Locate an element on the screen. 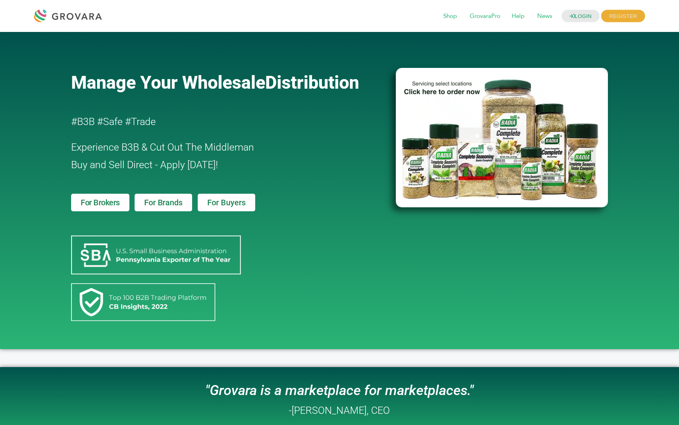  span: Experience B3B & Cut Out The Middleman is located at coordinates (163, 147).